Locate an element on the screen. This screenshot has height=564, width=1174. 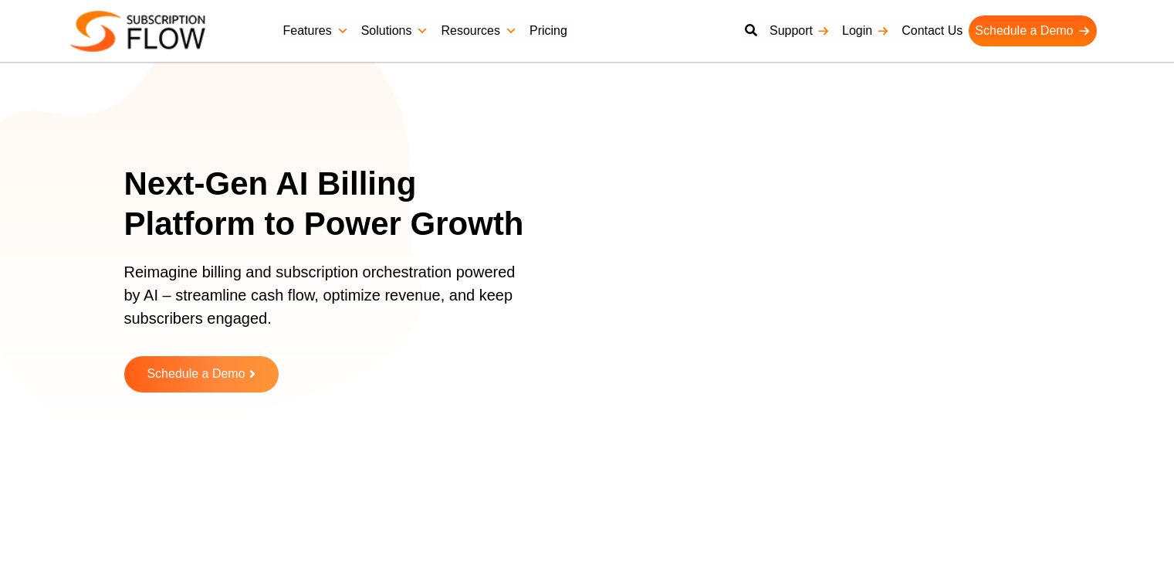
img: Subscriptionflow is located at coordinates (137, 31).